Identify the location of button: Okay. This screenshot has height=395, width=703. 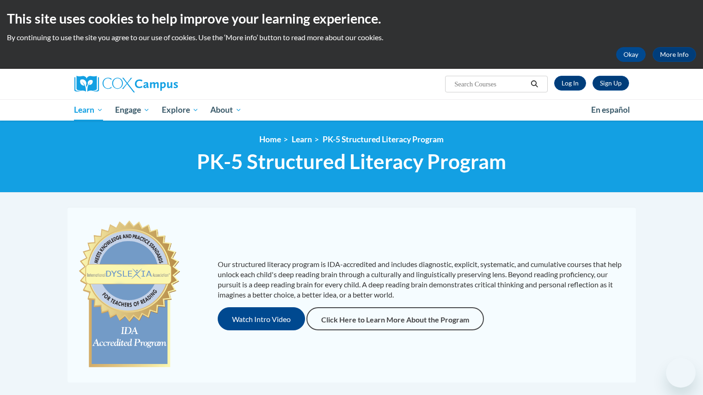
(631, 55).